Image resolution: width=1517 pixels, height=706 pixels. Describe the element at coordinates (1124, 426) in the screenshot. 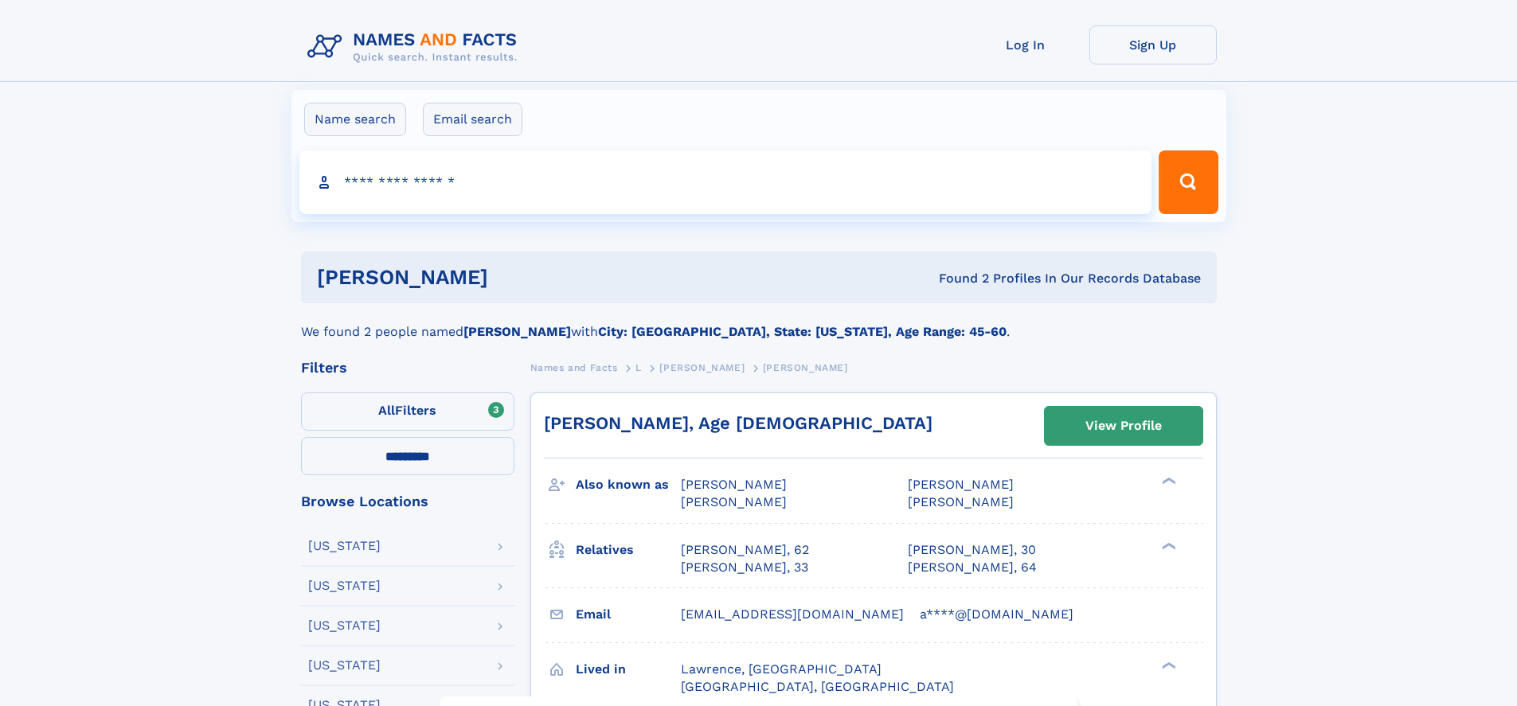

I see `div: View Profile` at that location.